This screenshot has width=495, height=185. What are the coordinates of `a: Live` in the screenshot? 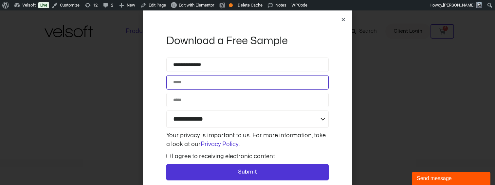 It's located at (44, 5).